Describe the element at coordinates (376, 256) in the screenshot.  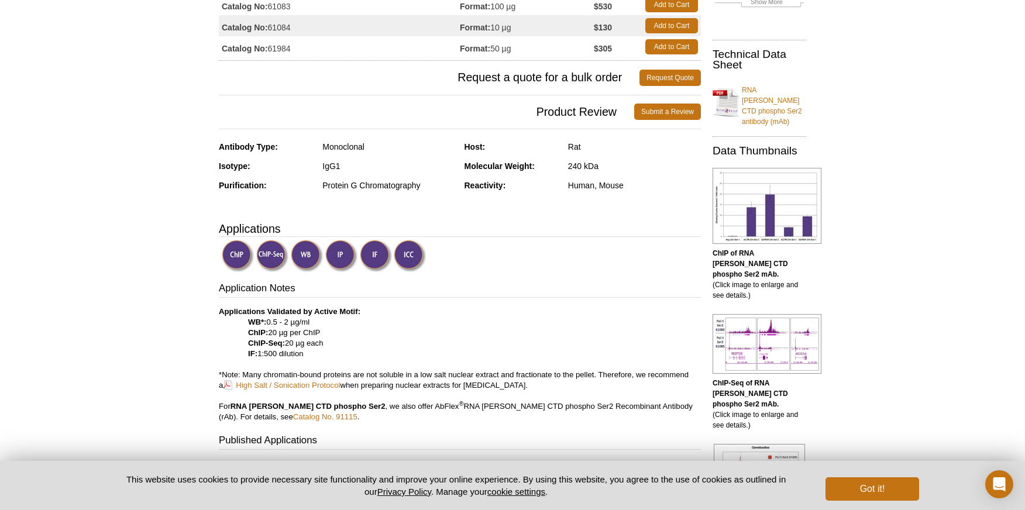
I see `img: Immunofluorescence Validated` at that location.